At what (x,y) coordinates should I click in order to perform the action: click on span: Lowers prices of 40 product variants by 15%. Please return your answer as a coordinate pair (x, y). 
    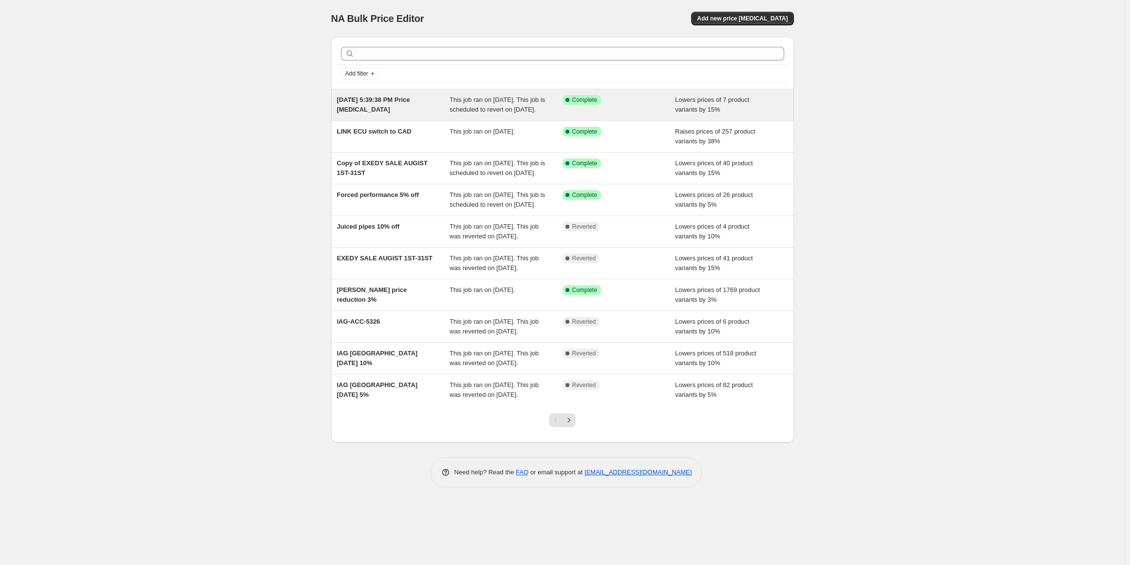
    Looking at the image, I should click on (714, 168).